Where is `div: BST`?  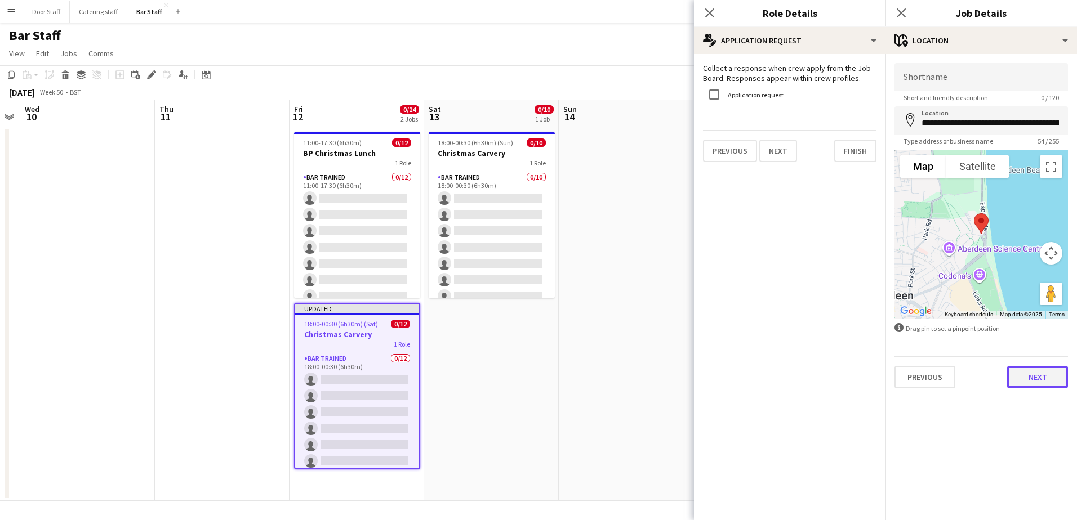 div: BST is located at coordinates (75, 92).